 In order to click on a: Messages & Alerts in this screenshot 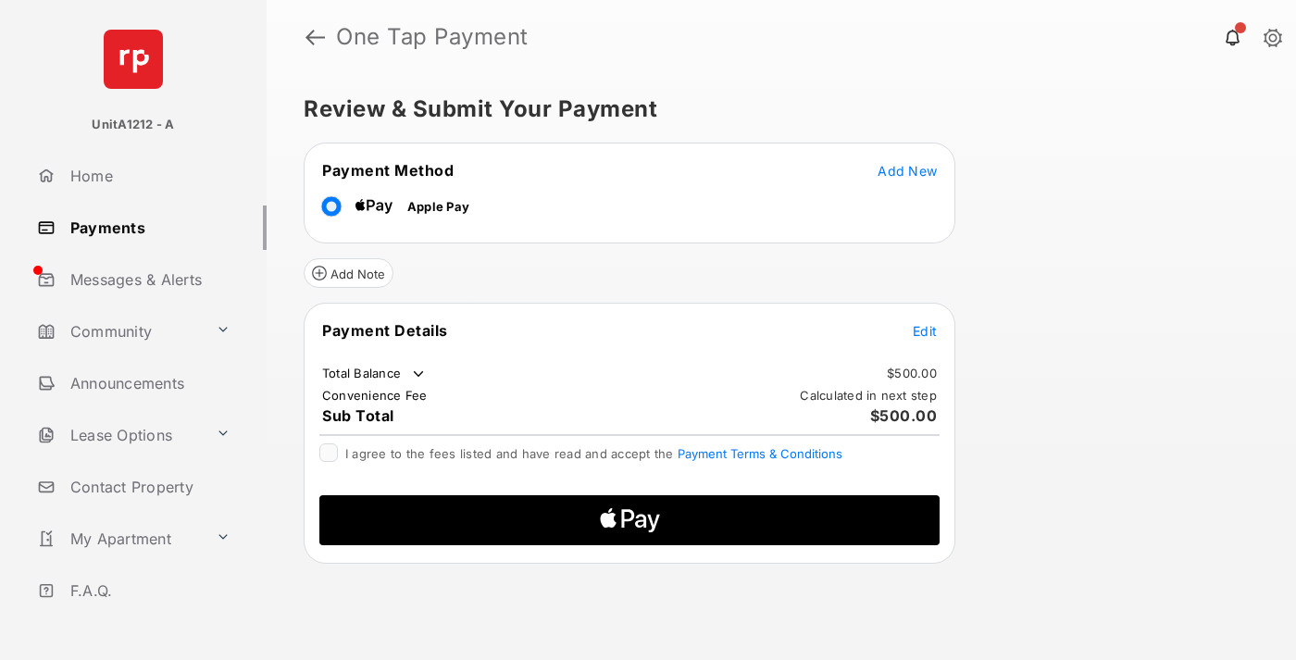, I will do `click(148, 280)`.